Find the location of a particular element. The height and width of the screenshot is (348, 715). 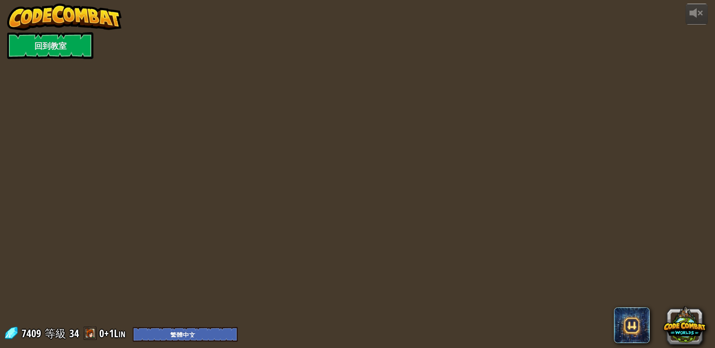

img: CodeCombat - Learn how to code by playing a game is located at coordinates (64, 17).